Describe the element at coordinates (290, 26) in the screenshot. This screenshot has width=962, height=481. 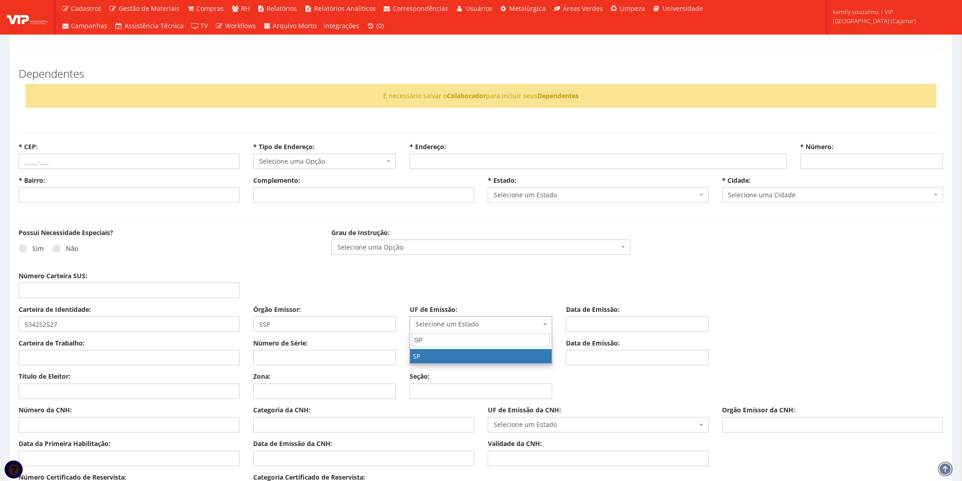
I see `a: Arquivo Morto` at that location.